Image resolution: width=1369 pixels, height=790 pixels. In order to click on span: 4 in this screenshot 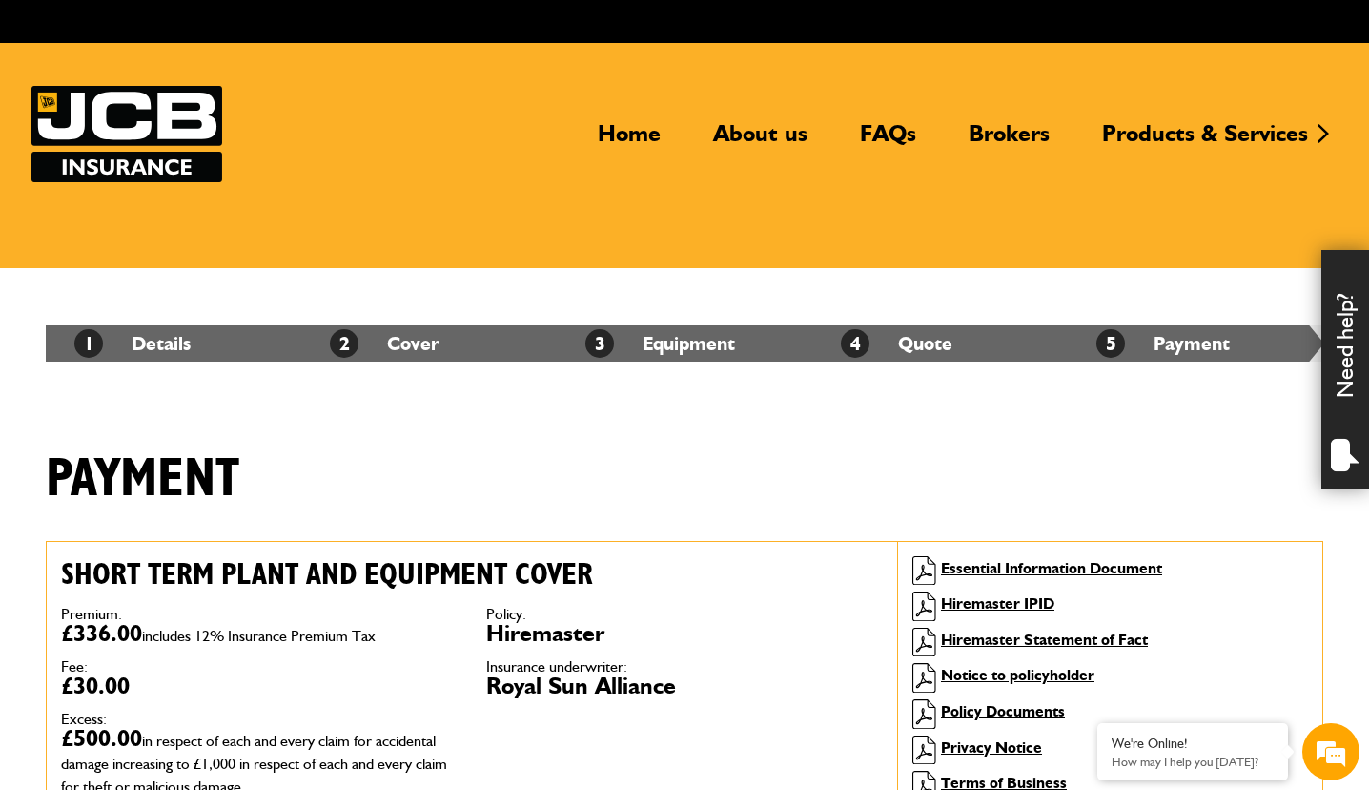, I will do `click(855, 343)`.